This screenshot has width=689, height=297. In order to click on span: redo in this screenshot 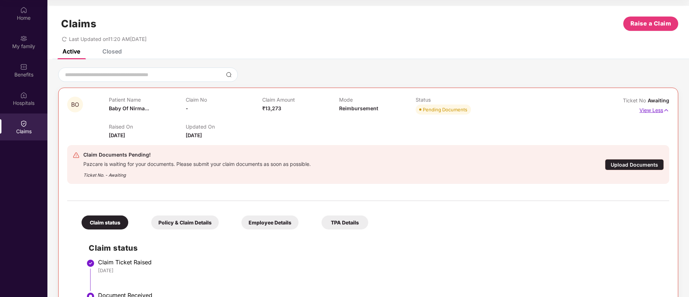, I will do `click(64, 39)`.